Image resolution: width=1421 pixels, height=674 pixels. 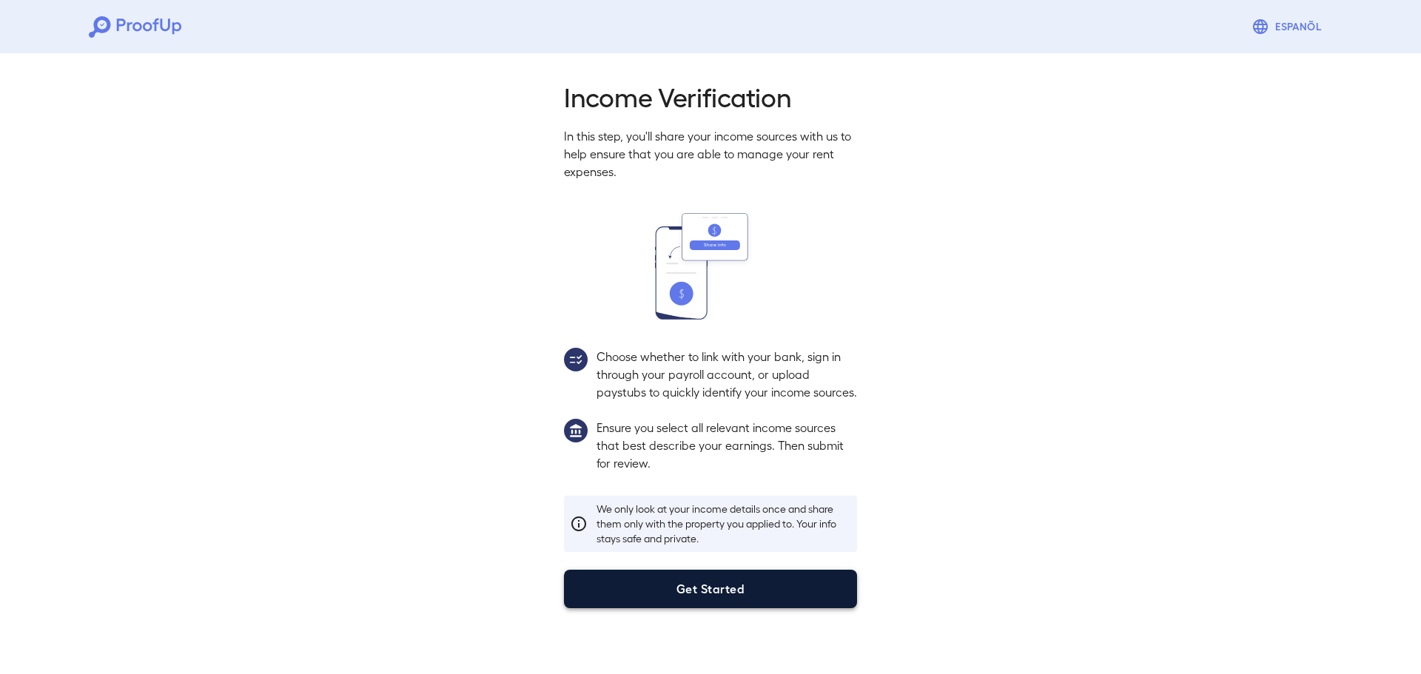 I want to click on img: transfer_money.svg, so click(x=710, y=266).